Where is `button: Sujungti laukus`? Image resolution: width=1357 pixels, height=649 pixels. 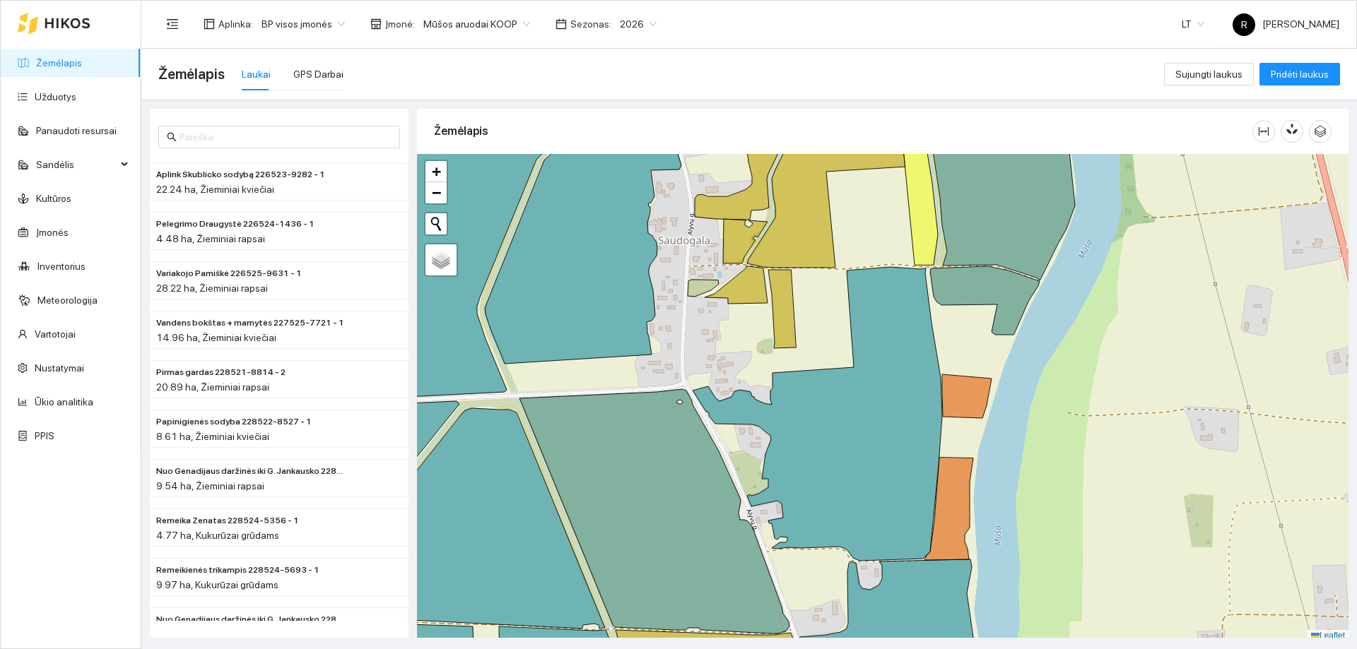 button: Sujungti laukus is located at coordinates (1208, 74).